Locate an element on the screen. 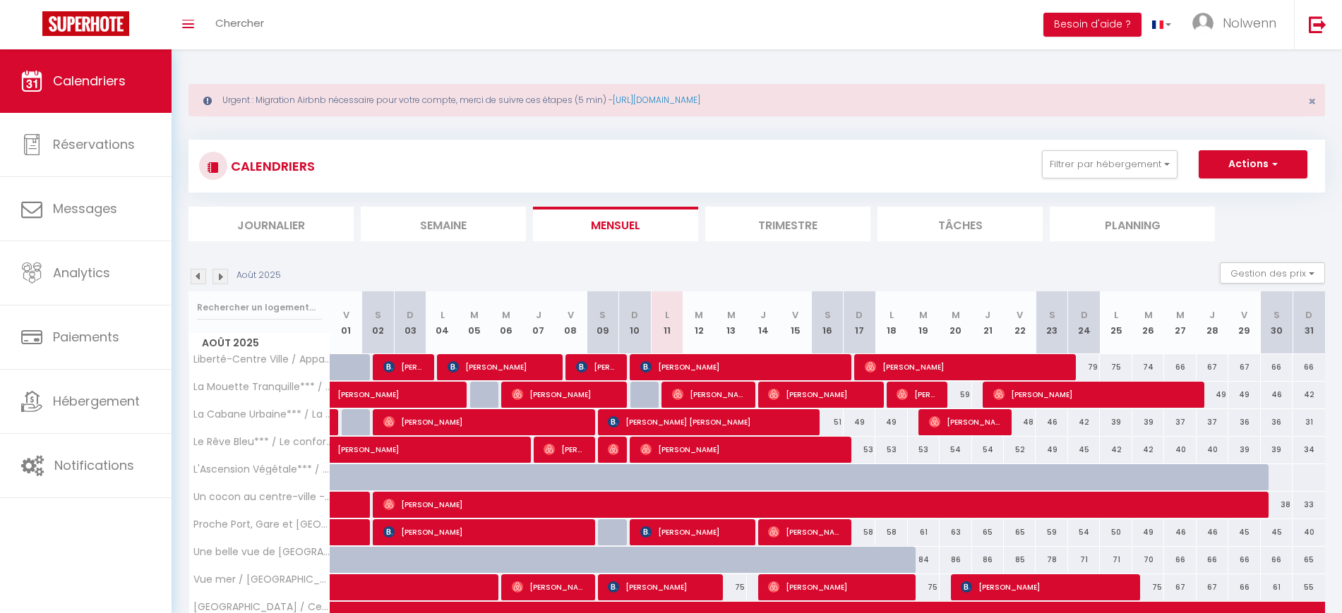  th: 29 is located at coordinates (1244, 323).